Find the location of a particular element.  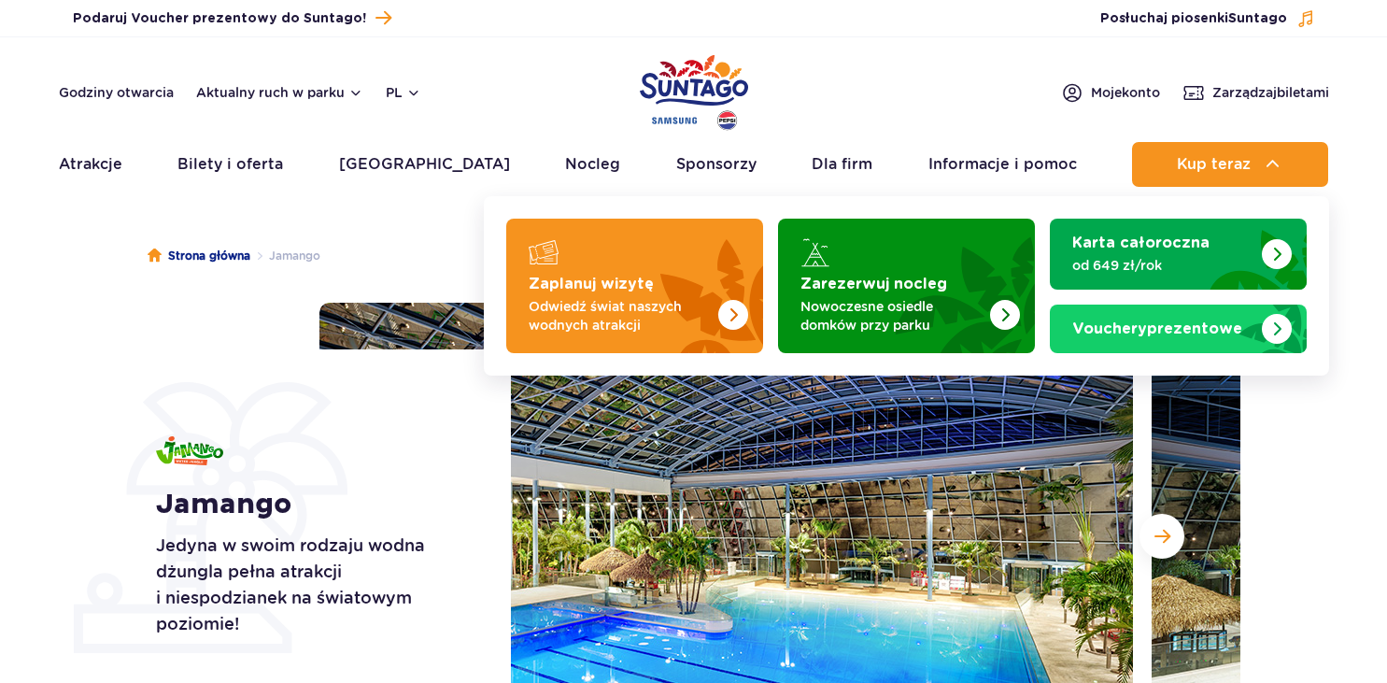

button: Kup teraz is located at coordinates (1230, 164).